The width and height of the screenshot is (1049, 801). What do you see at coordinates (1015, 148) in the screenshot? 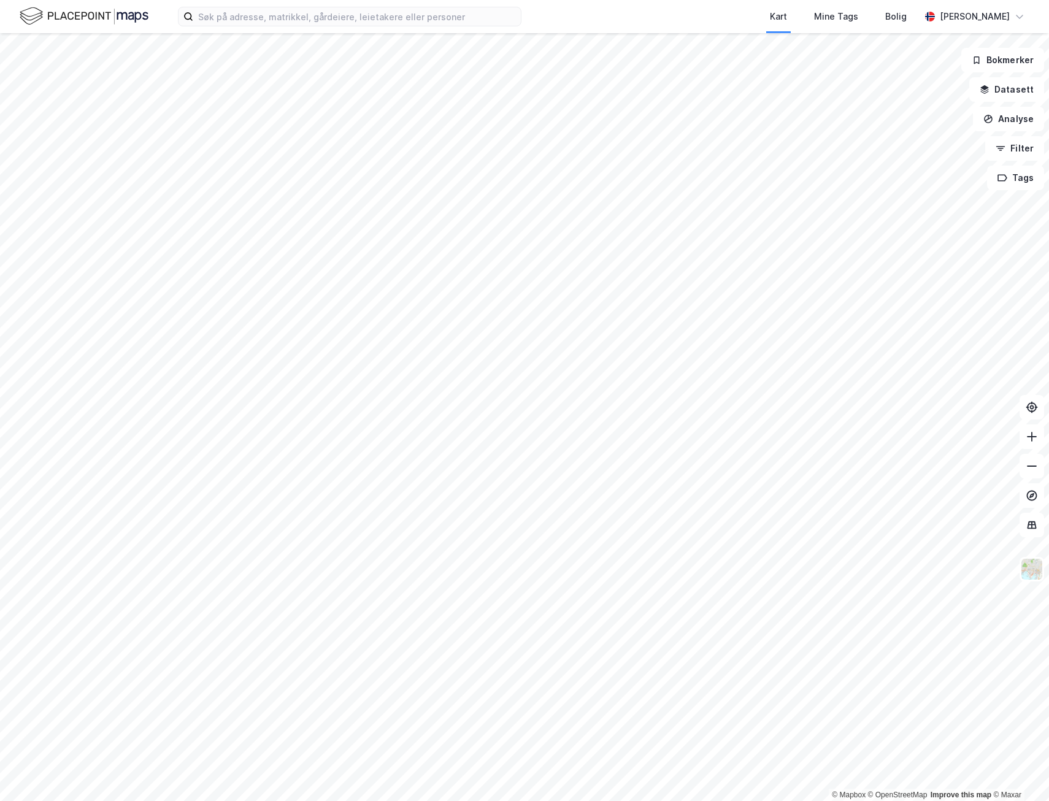
I see `button: Filter` at bounding box center [1015, 148].